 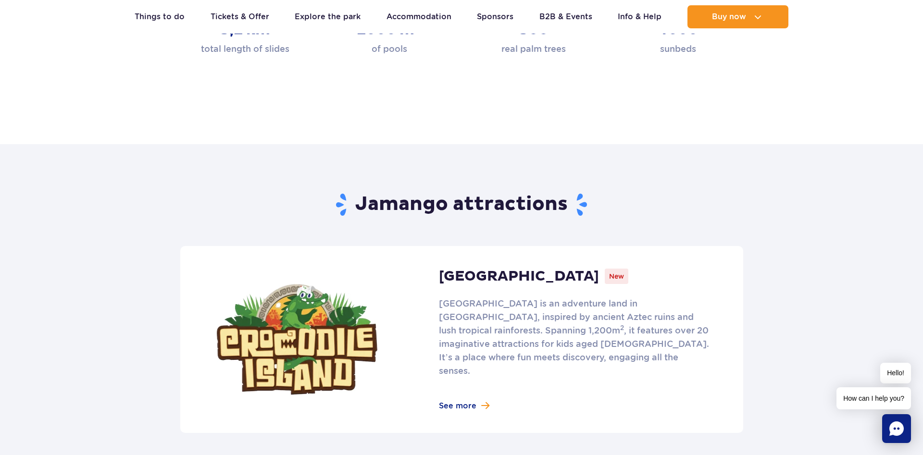 I want to click on a: Tickets & Offer, so click(x=240, y=17).